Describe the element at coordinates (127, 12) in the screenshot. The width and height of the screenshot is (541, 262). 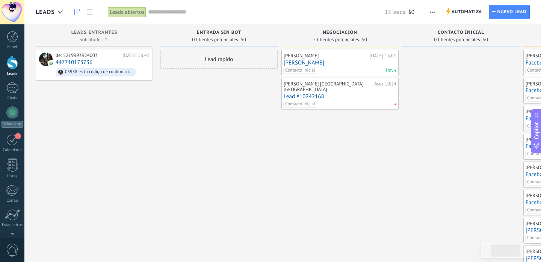
I see `div: Leads abiertos` at that location.